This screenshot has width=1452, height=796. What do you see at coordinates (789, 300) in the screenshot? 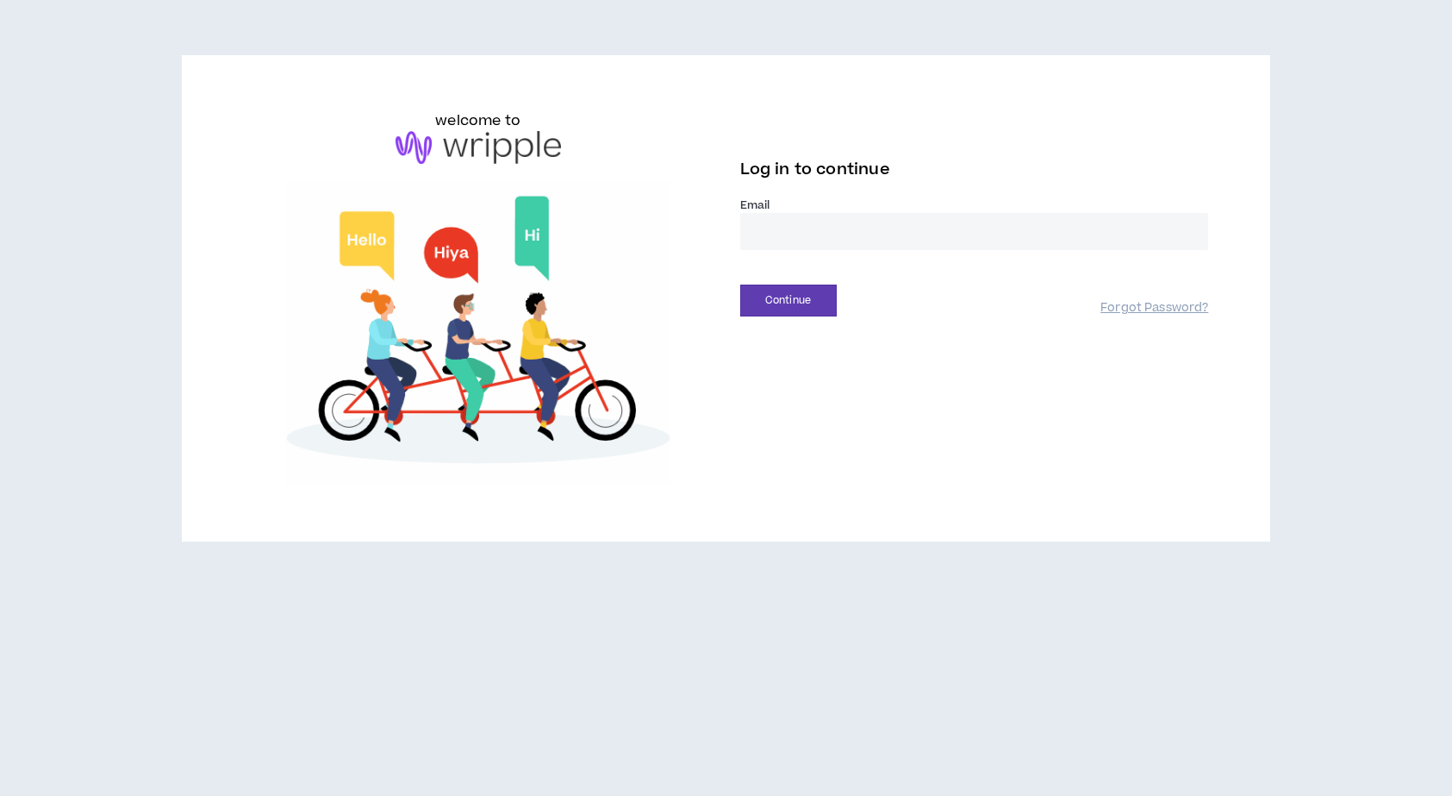
I see `button: Continue` at bounding box center [789, 300].